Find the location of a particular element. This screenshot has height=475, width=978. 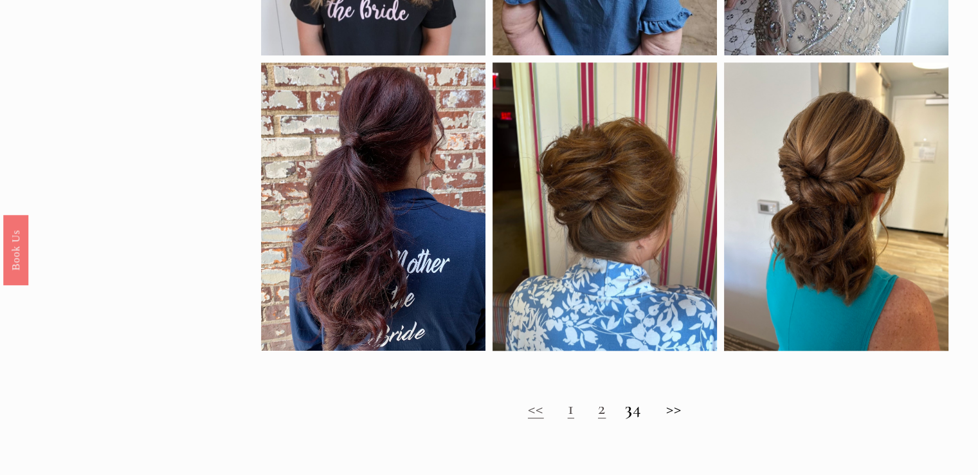

a: 2 is located at coordinates (602, 408).